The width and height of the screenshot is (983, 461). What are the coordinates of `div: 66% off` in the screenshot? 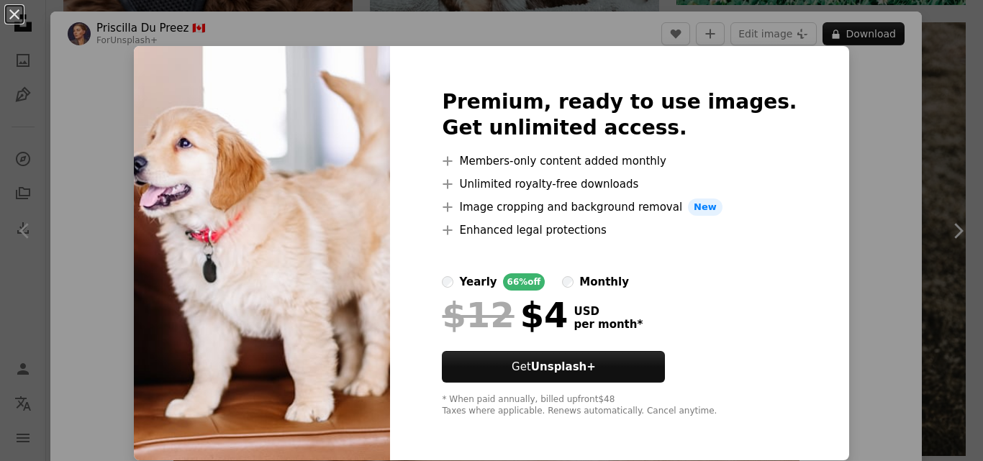 It's located at (524, 282).